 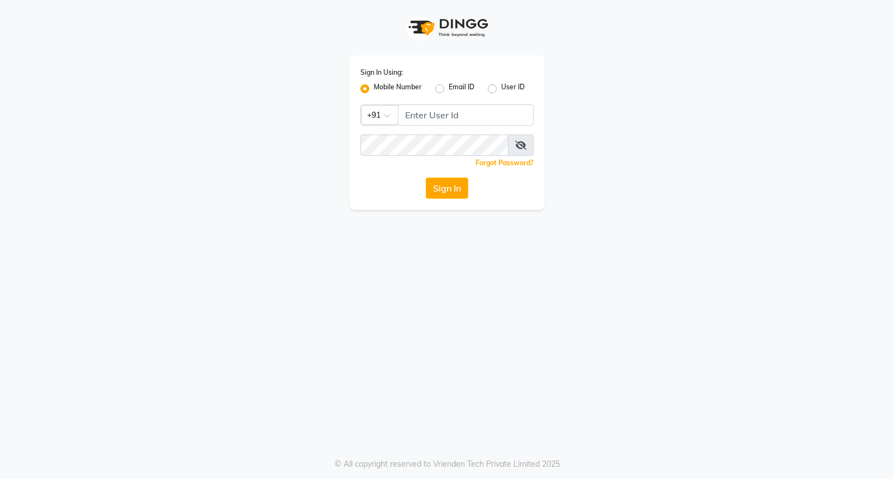 I want to click on img: logo1.svg, so click(x=447, y=27).